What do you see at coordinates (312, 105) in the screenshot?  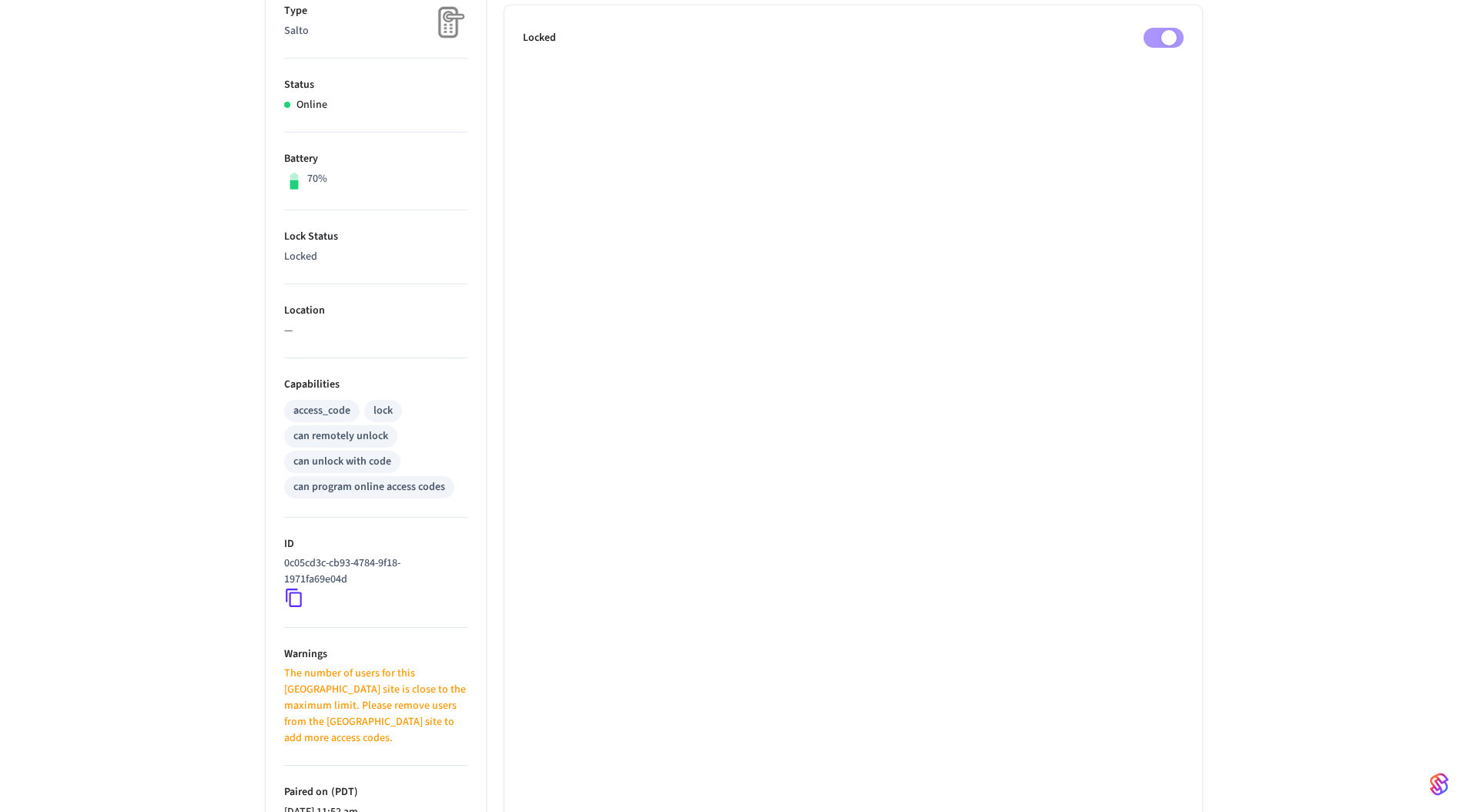 I see `p: Online` at bounding box center [312, 105].